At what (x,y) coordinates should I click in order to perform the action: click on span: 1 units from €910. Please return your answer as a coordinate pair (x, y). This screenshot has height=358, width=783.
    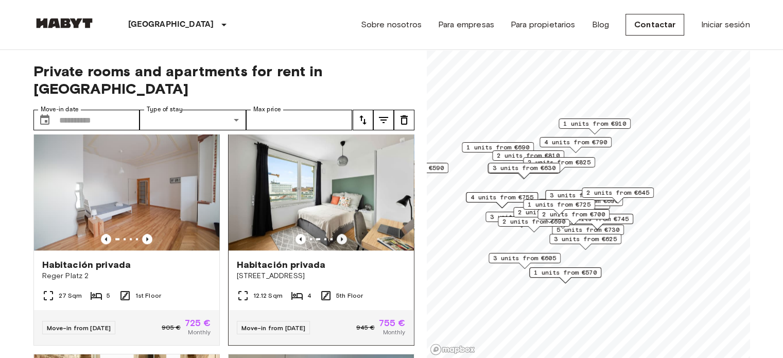
    Looking at the image, I should click on (595, 124).